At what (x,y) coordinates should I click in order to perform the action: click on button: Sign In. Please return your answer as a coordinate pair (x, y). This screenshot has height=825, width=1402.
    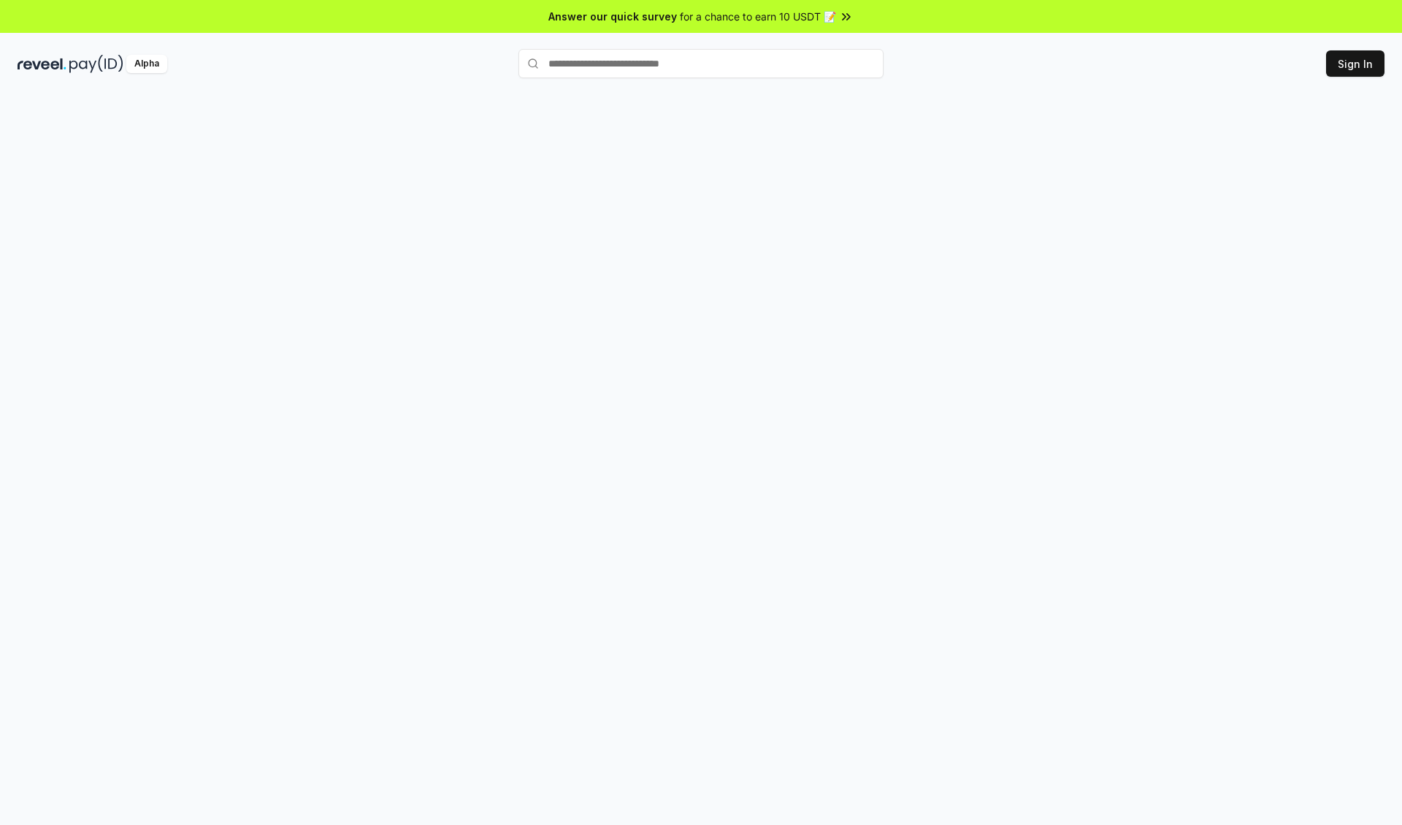
    Looking at the image, I should click on (1356, 64).